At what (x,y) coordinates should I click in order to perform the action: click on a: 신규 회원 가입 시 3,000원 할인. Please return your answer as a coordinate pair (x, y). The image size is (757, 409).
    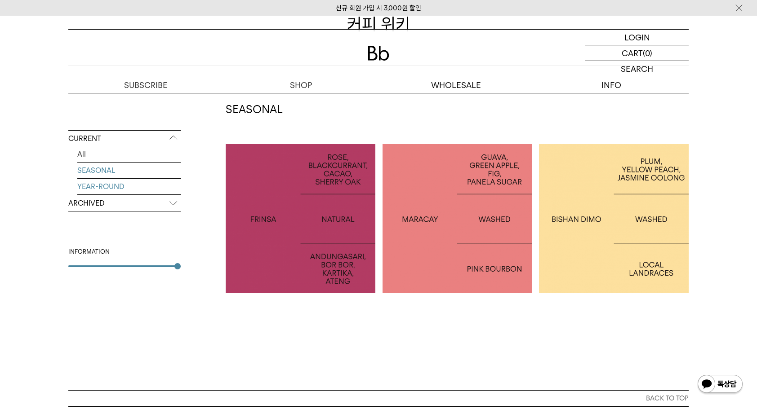
    Looking at the image, I should click on (378, 8).